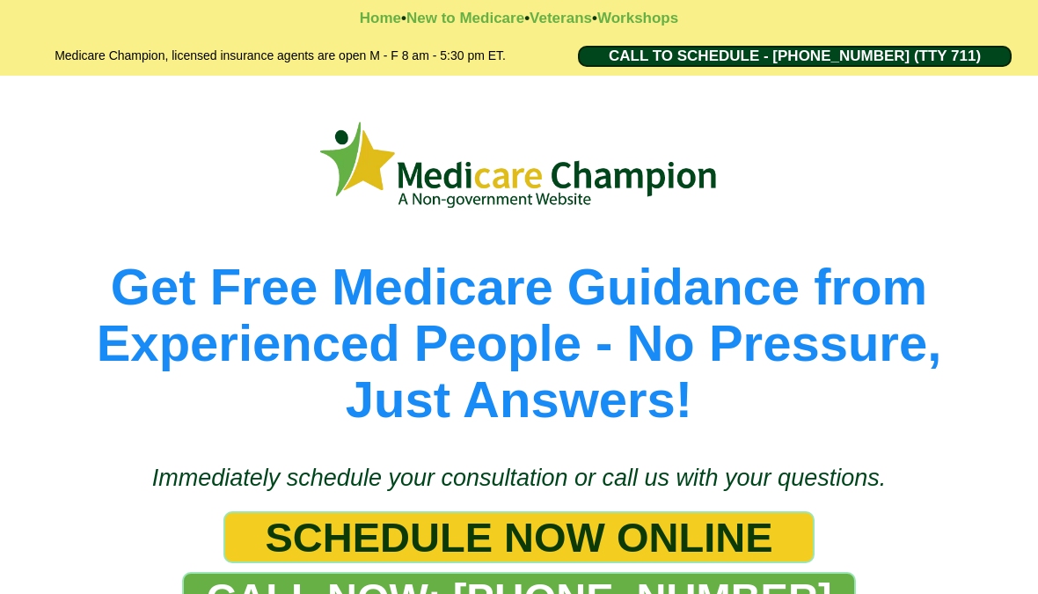 The height and width of the screenshot is (594, 1038). I want to click on span: Immediately schedule your consultation or call us with your questions., so click(519, 478).